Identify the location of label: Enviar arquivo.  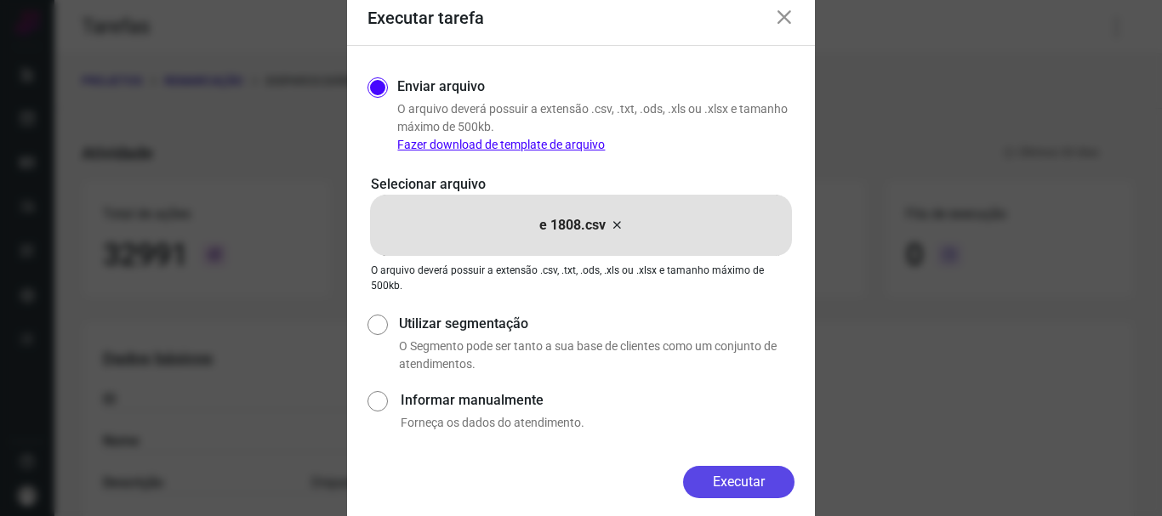
(441, 87).